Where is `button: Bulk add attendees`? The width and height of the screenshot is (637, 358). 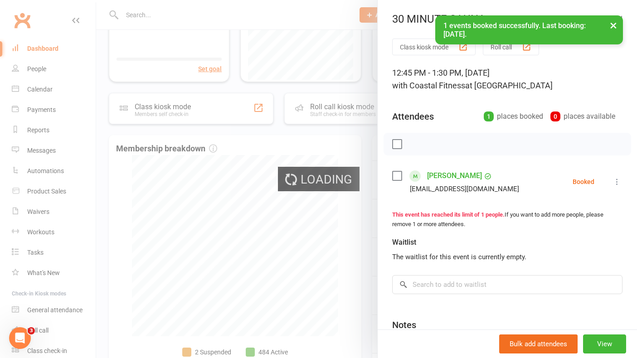 button: Bulk add attendees is located at coordinates (538, 344).